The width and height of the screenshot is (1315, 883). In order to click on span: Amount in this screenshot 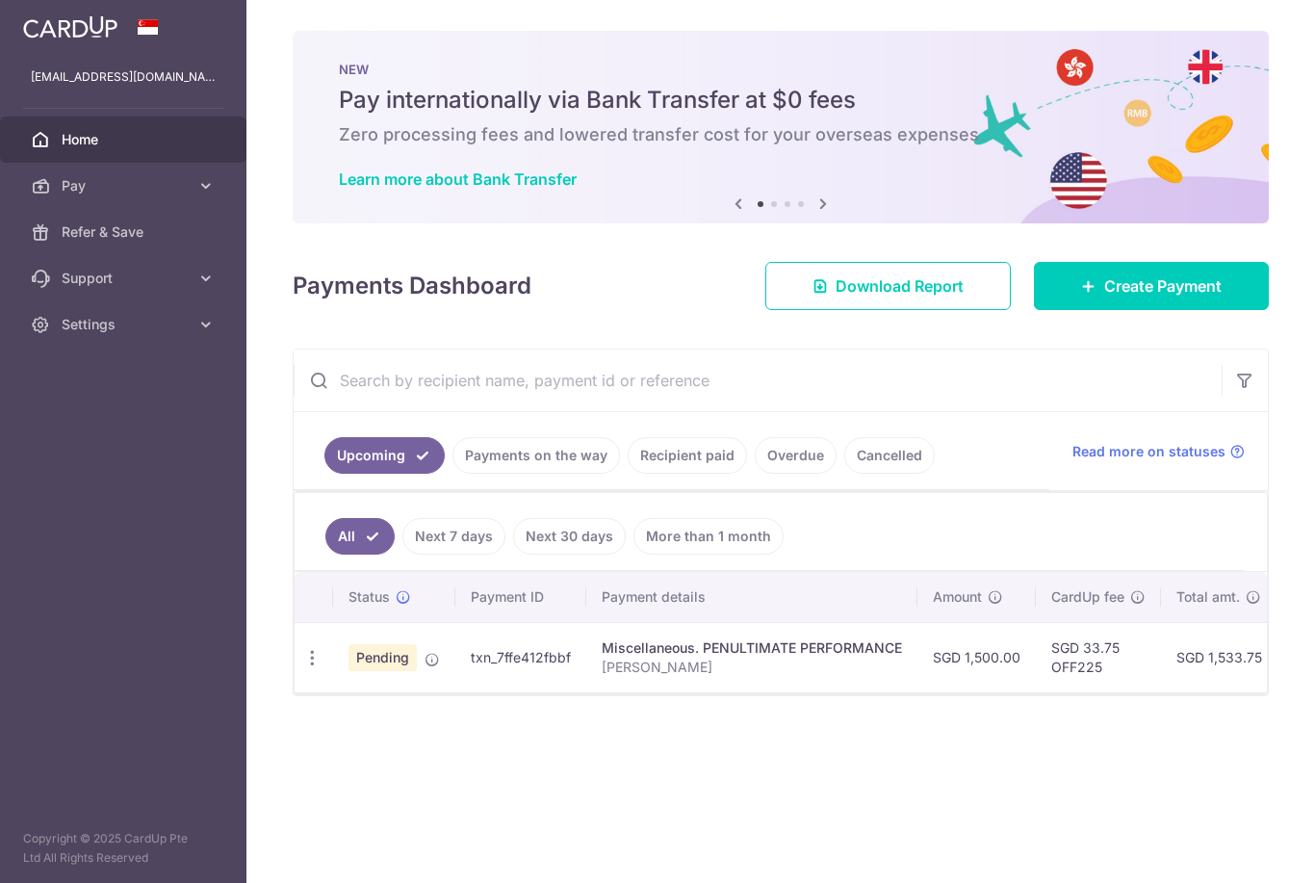, I will do `click(957, 597)`.